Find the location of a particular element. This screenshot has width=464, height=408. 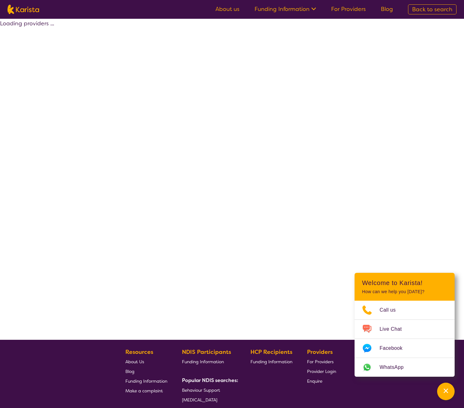

a: About Us is located at coordinates (146, 362).